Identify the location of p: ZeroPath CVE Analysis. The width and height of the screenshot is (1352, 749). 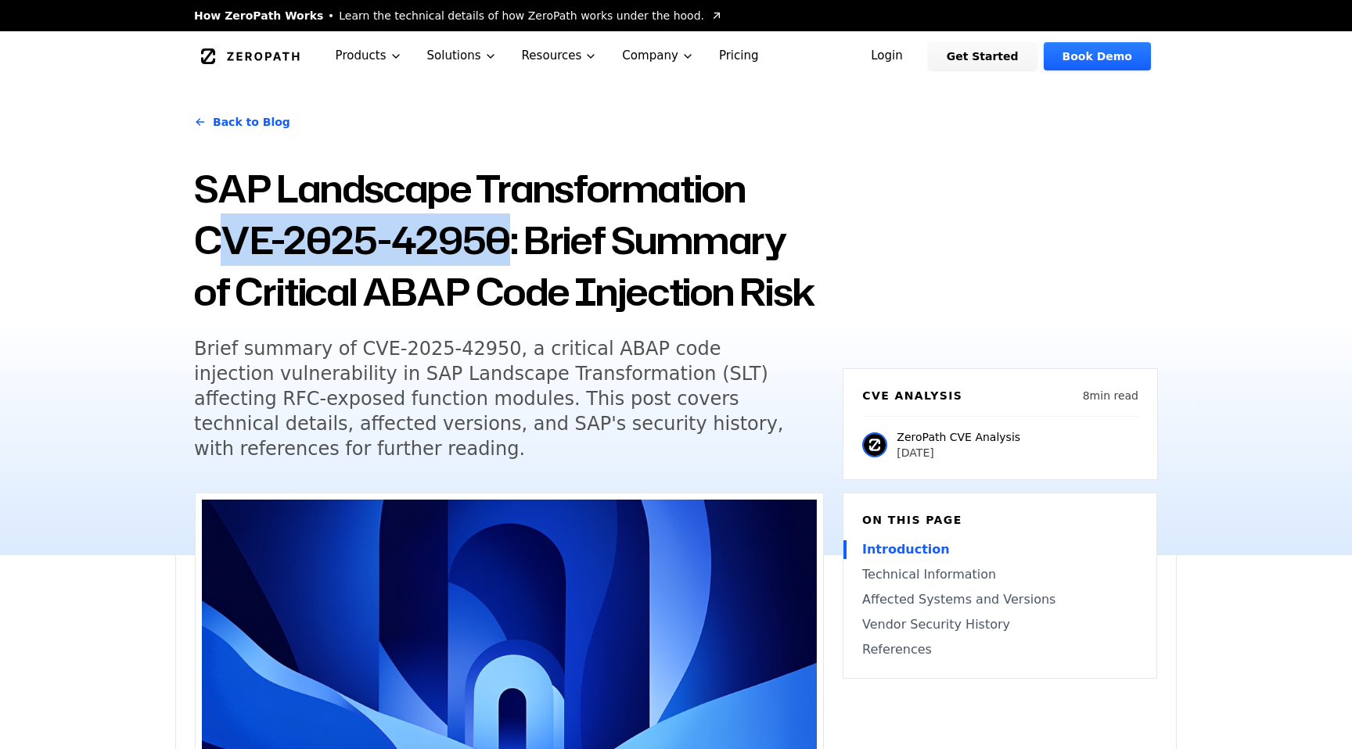
(958, 437).